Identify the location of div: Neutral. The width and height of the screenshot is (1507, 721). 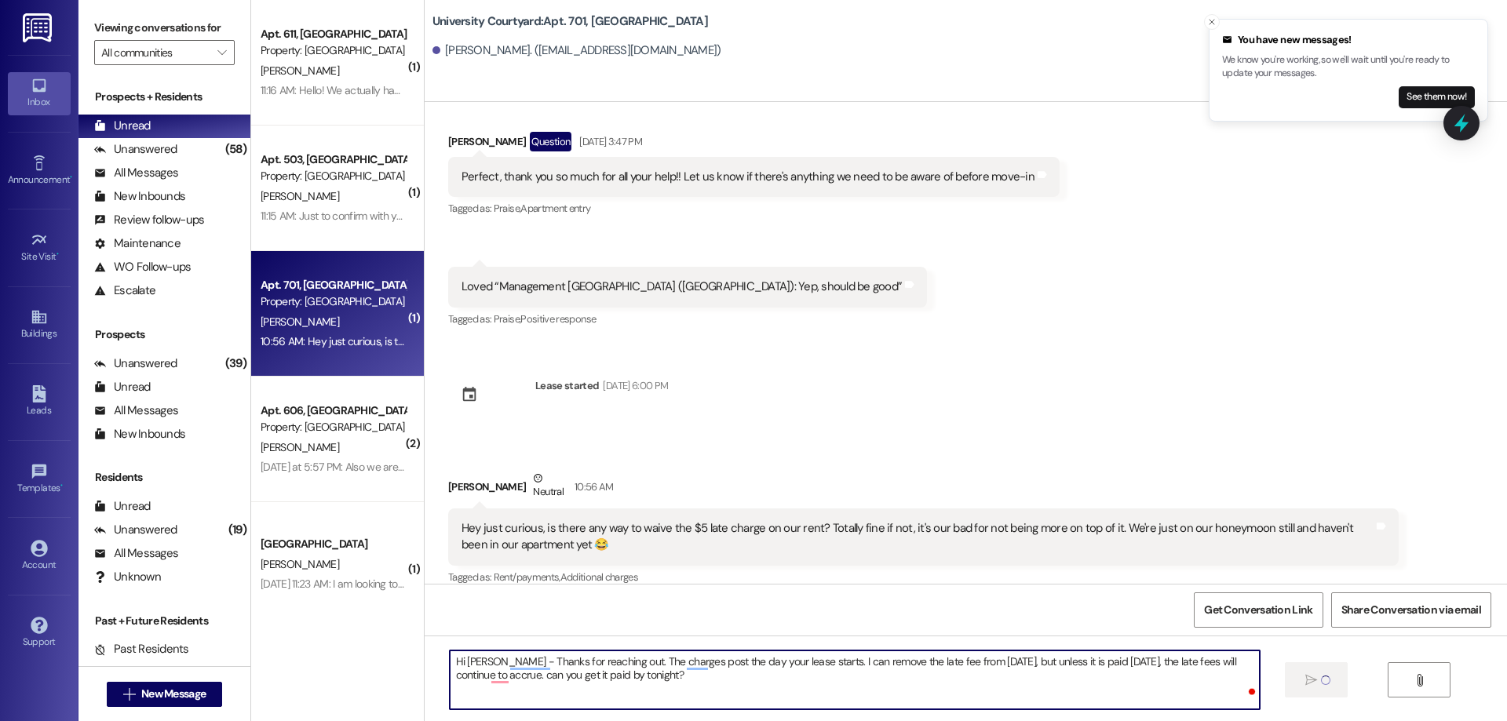
(548, 487).